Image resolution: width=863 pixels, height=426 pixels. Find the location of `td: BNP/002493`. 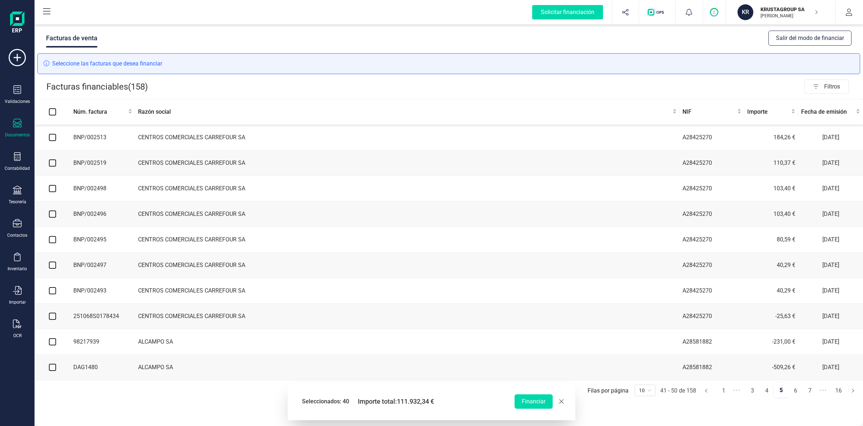

td: BNP/002493 is located at coordinates (103, 291).